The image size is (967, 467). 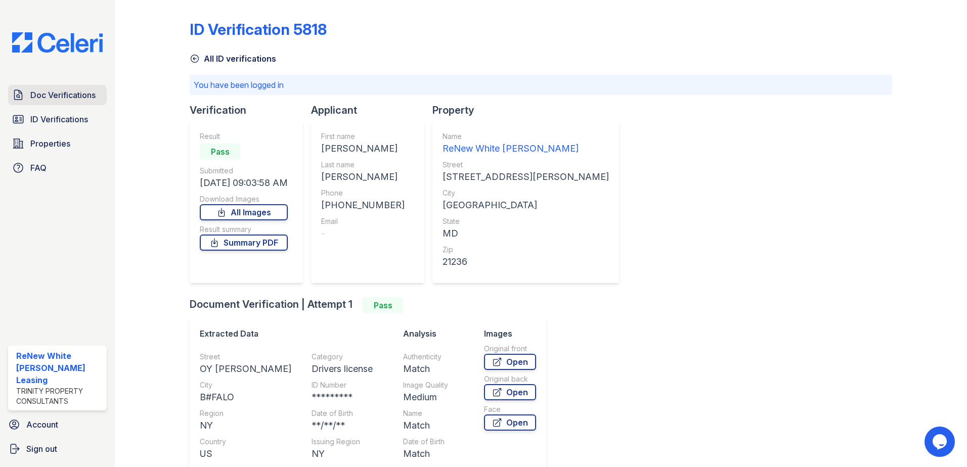 What do you see at coordinates (363, 222) in the screenshot?
I see `div: Email` at bounding box center [363, 222].